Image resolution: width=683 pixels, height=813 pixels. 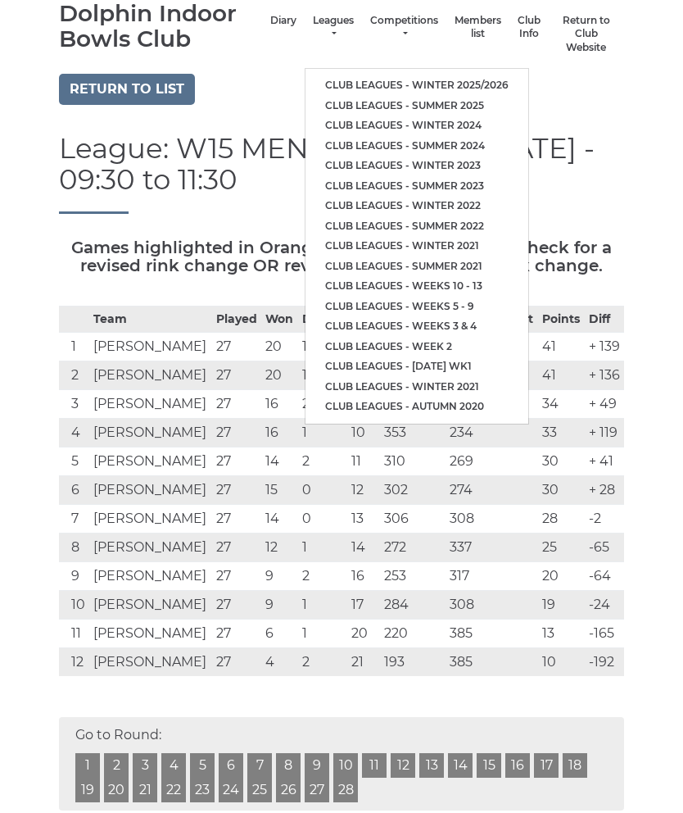 I want to click on a: Club leagues - Weeks 5 - 9, so click(x=417, y=306).